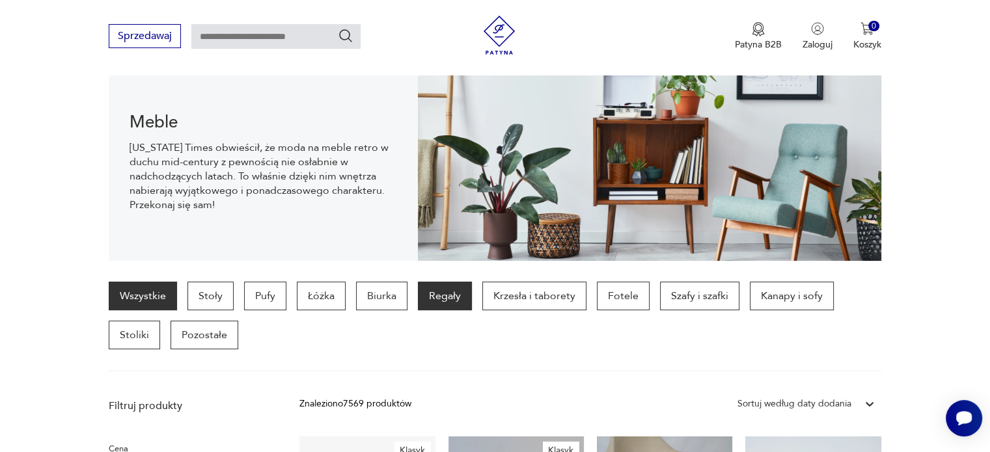 The width and height of the screenshot is (990, 452). Describe the element at coordinates (817, 29) in the screenshot. I see `img: Ikonka użytkownika` at that location.